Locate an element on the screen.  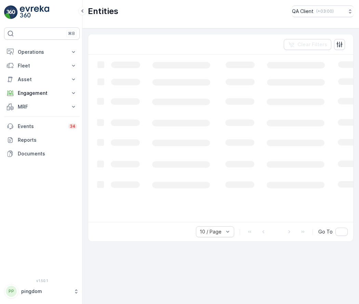
p: Reports is located at coordinates (47, 140).